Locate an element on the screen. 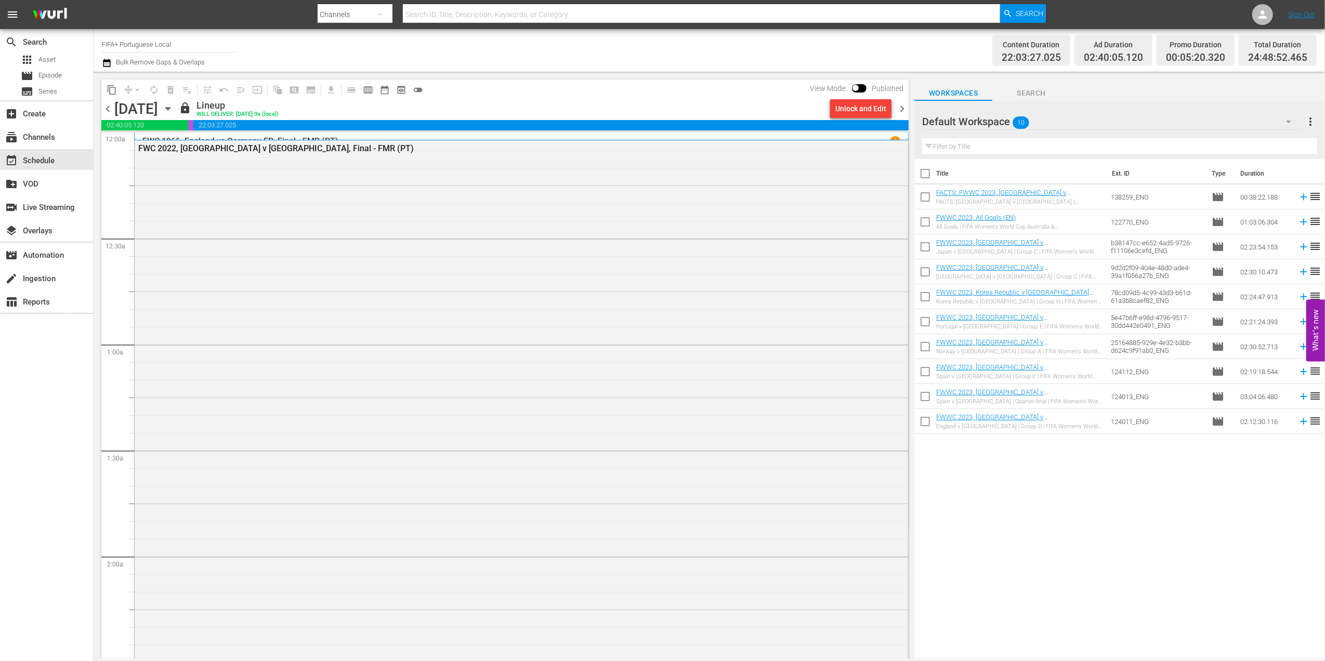 This screenshot has height=661, width=1325. span: Reports is located at coordinates (11, 302).